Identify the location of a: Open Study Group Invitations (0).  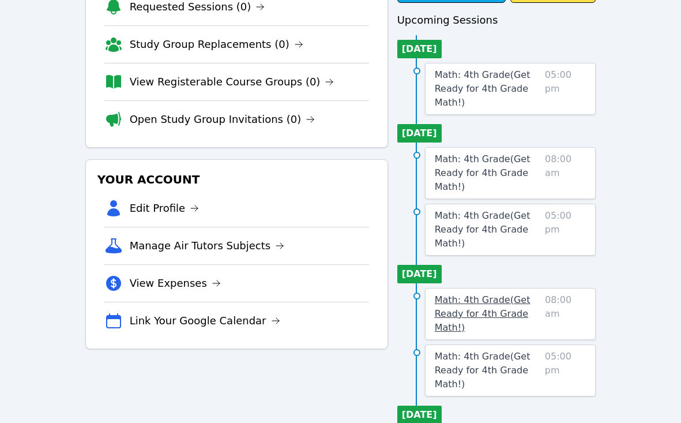
(223, 119).